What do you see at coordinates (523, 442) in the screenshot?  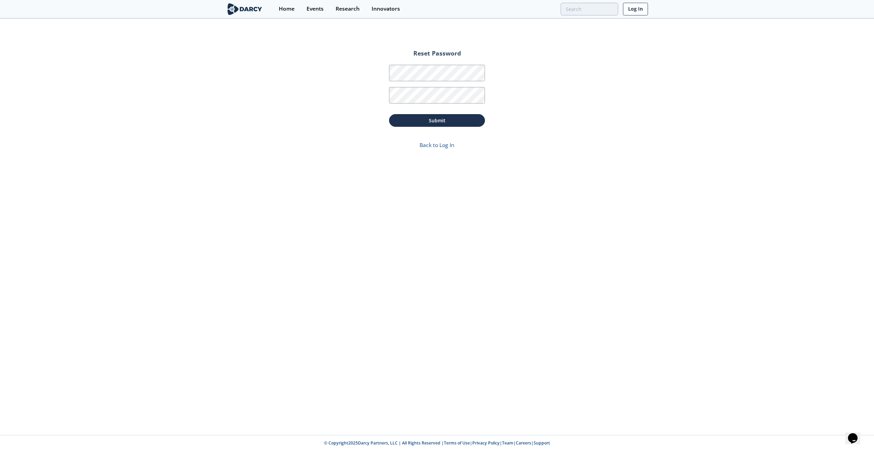 I see `a: Careers` at bounding box center [523, 442].